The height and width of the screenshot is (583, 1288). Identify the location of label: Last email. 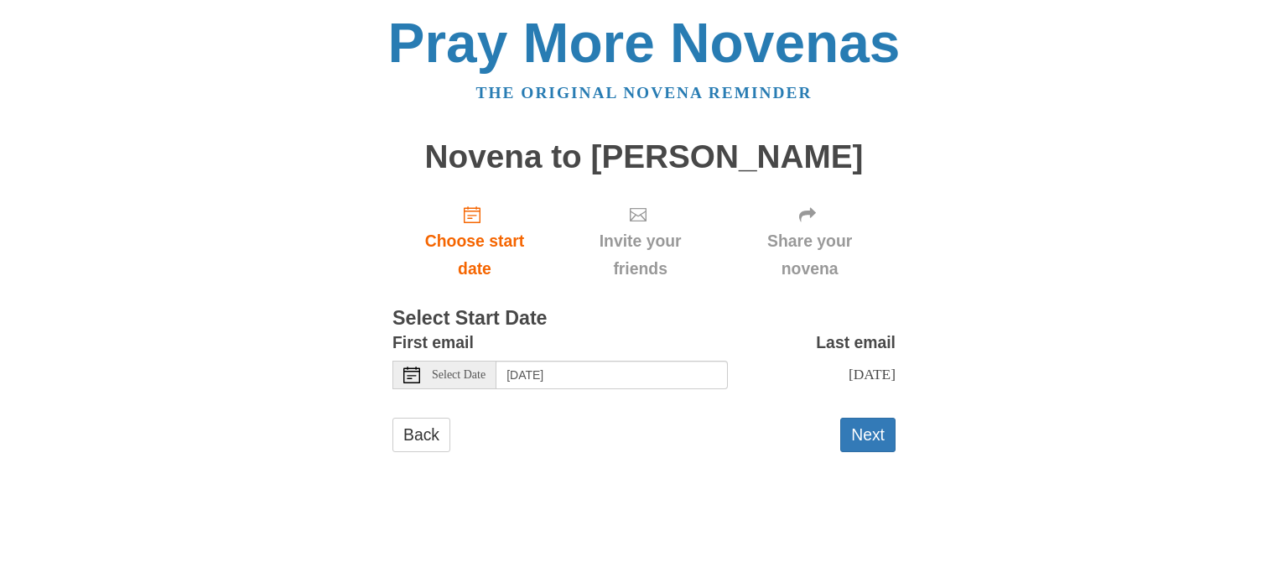
(855, 342).